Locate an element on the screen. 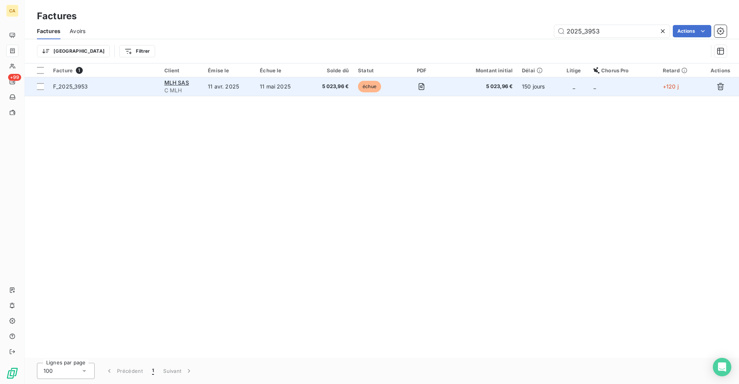 This screenshot has width=739, height=384. td: 11 mai 2025 is located at coordinates (281, 87).